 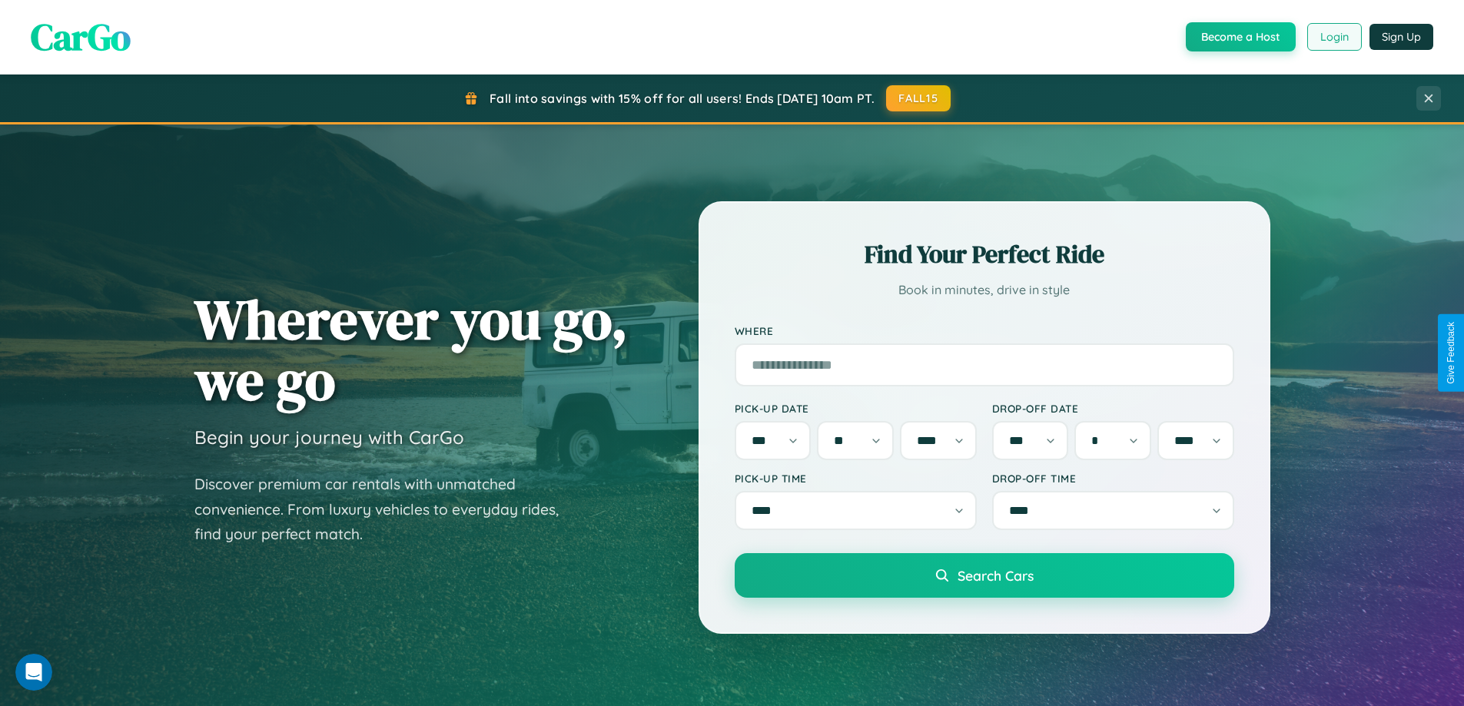 I want to click on span: Search Cars, so click(x=995, y=575).